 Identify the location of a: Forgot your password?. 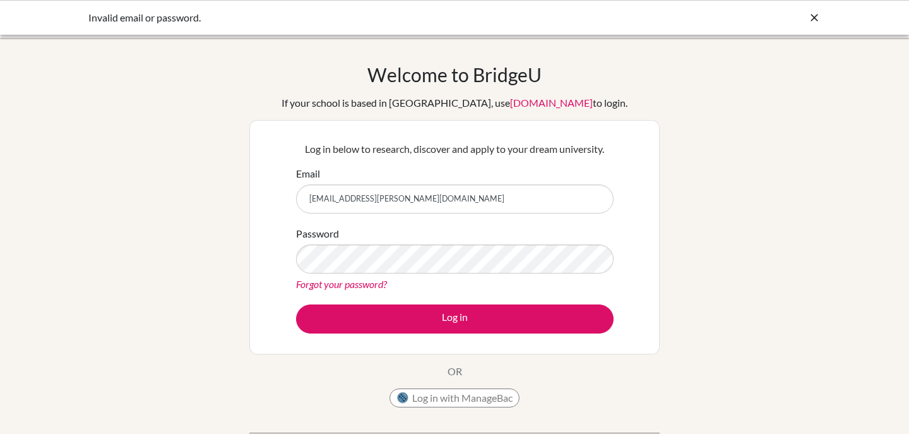
(342, 283).